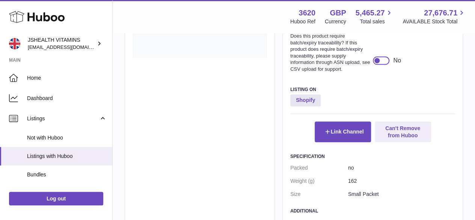  Describe the element at coordinates (330, 52) in the screenshot. I see `strong: Does this product require batch/expiry traceability? If this product does require batch/expiry tr...` at that location.